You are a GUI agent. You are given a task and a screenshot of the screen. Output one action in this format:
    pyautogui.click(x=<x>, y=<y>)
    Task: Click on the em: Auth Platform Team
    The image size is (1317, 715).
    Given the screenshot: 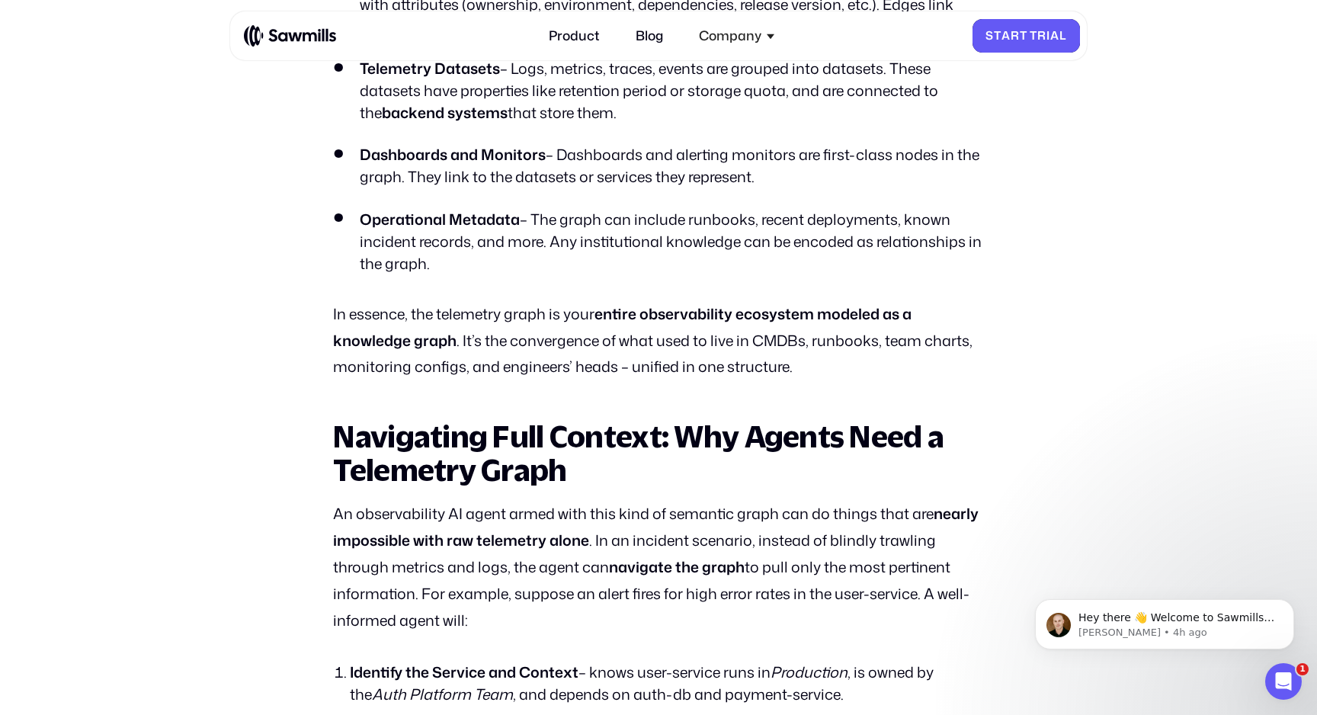 What is the action you would take?
    pyautogui.click(x=442, y=693)
    